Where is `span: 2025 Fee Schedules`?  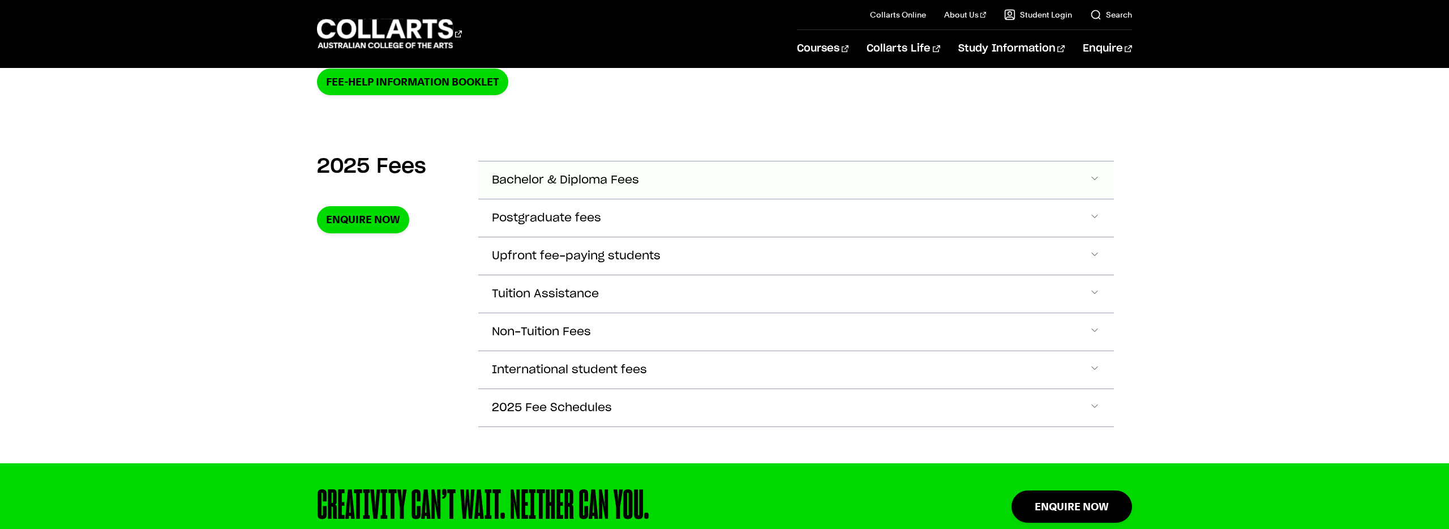
span: 2025 Fee Schedules is located at coordinates (552, 408).